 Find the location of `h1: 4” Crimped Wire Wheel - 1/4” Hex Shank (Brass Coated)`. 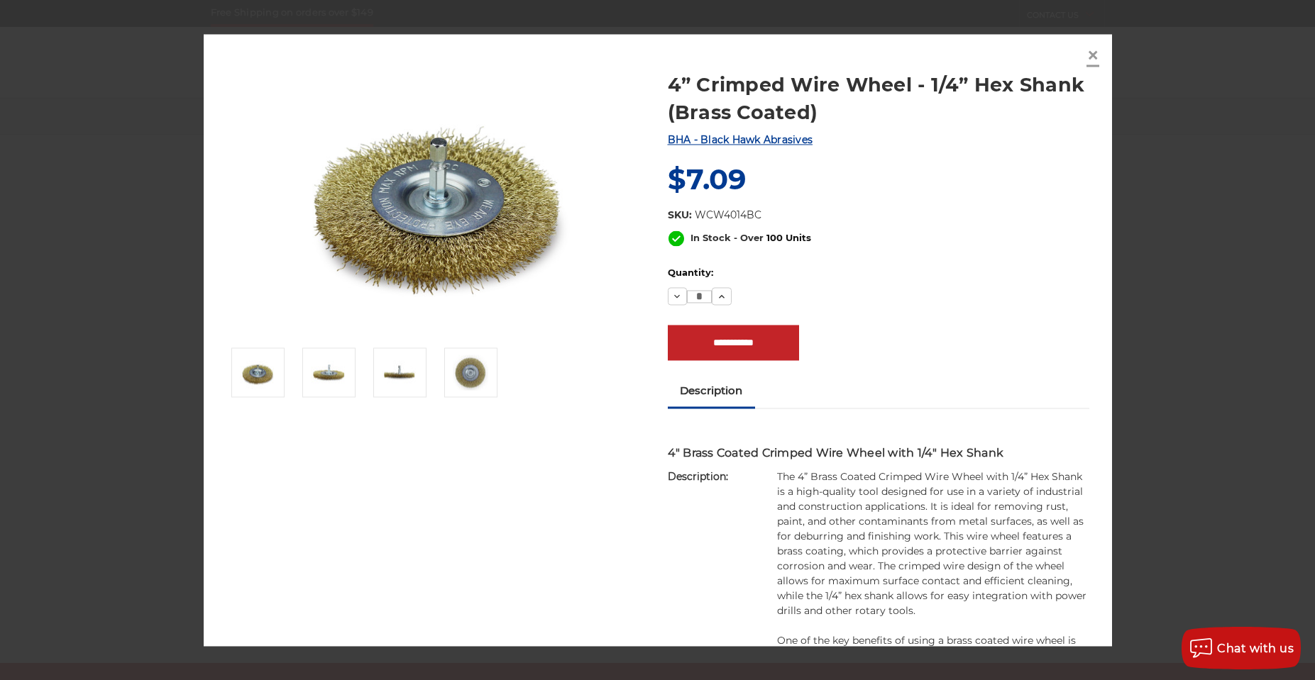

h1: 4” Crimped Wire Wheel - 1/4” Hex Shank (Brass Coated) is located at coordinates (878, 99).